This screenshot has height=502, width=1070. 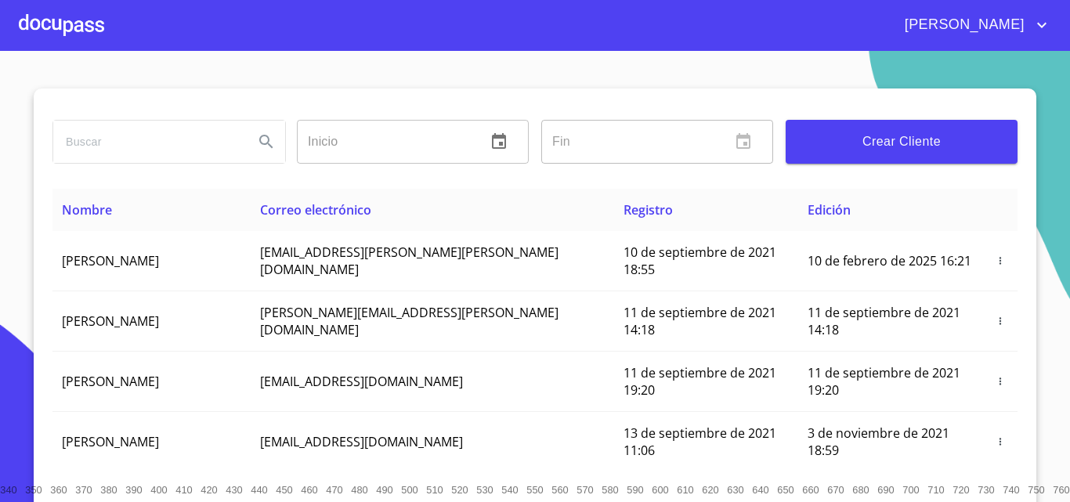 I want to click on span: 710, so click(x=935, y=489).